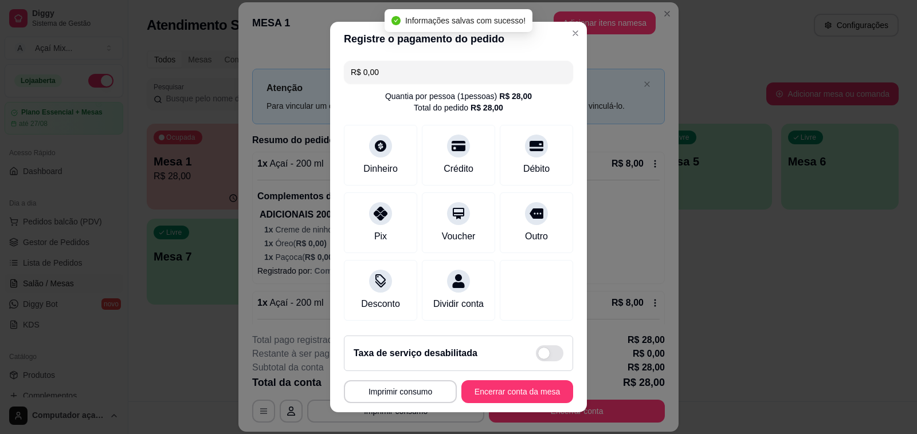 This screenshot has width=917, height=434. I want to click on div: Pix, so click(380, 237).